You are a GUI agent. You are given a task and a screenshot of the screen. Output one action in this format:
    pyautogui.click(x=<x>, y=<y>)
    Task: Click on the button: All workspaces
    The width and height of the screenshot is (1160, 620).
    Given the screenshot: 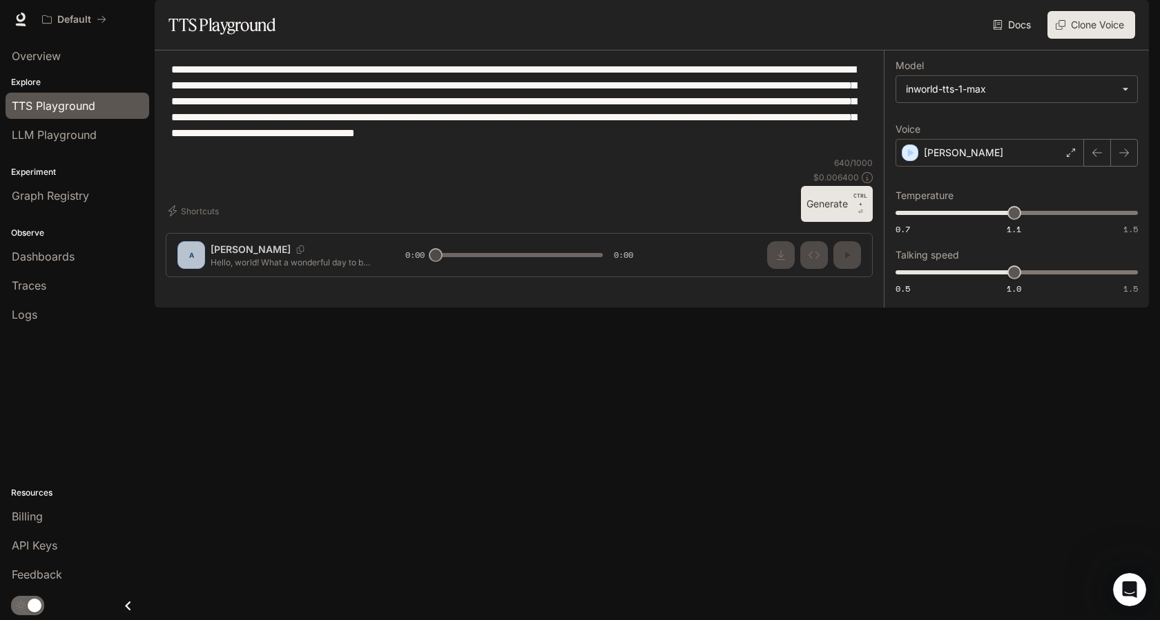 What is the action you would take?
    pyautogui.click(x=74, y=19)
    